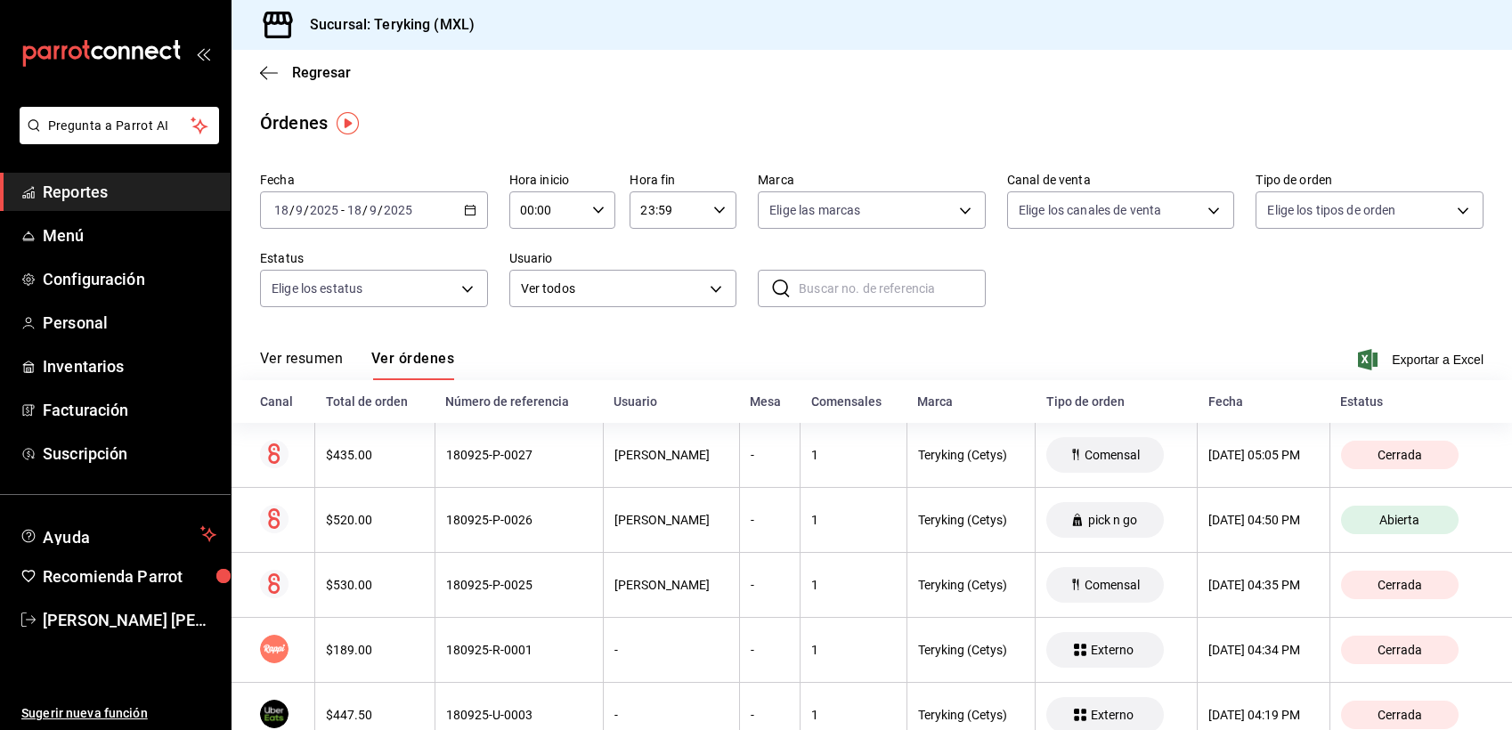 Image resolution: width=1512 pixels, height=730 pixels. I want to click on label: Usuario, so click(623, 258).